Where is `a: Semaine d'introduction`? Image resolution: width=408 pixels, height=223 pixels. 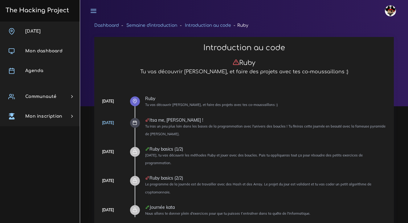 a: Semaine d'introduction is located at coordinates (152, 25).